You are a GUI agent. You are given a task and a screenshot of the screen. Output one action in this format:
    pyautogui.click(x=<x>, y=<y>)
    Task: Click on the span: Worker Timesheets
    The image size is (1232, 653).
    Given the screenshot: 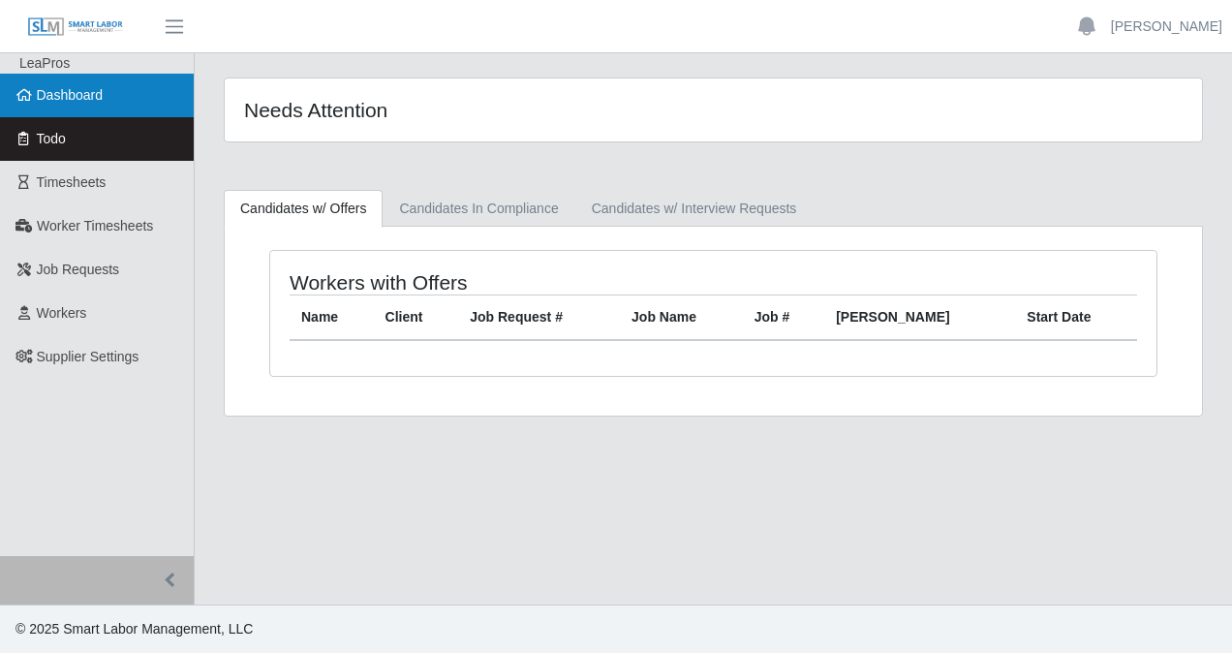 What is the action you would take?
    pyautogui.click(x=95, y=226)
    